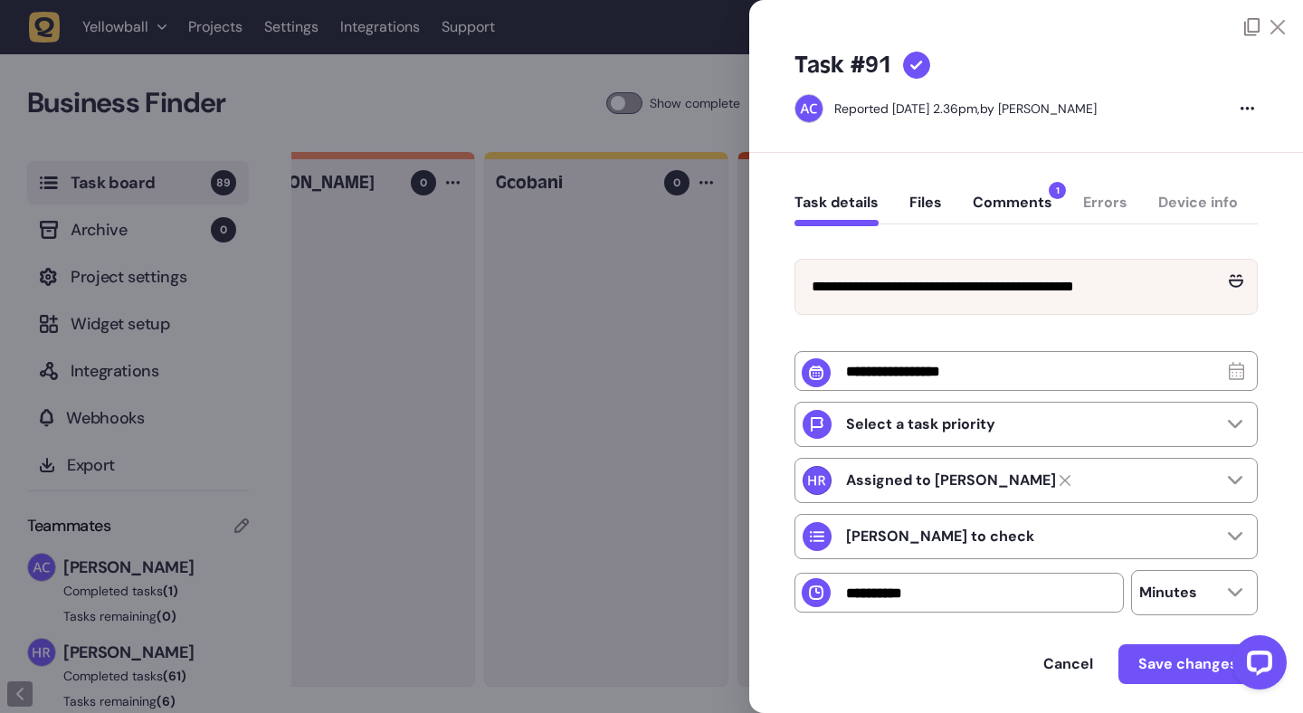 This screenshot has width=1303, height=713. Describe the element at coordinates (1057, 190) in the screenshot. I see `span: 1` at that location.